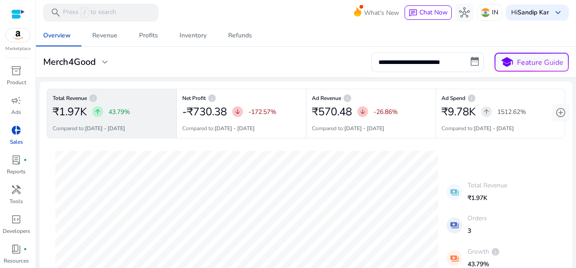 Image resolution: width=576 pixels, height=268 pixels. What do you see at coordinates (69, 62) in the screenshot?
I see `h3: Merch4Good` at bounding box center [69, 62].